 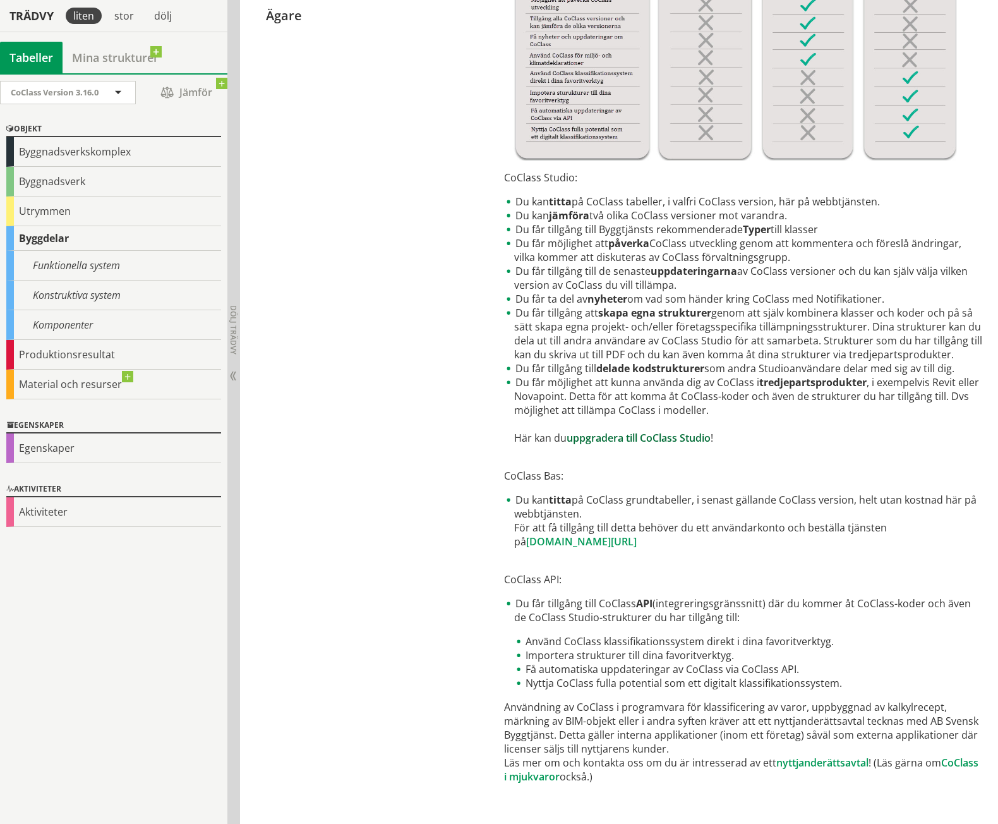 What do you see at coordinates (744, 521) in the screenshot?
I see `li: Du kan på CoClass grundtabeller, i senast gällande CoClass version, helt utan kostnad här på webb...` at bounding box center [744, 521].